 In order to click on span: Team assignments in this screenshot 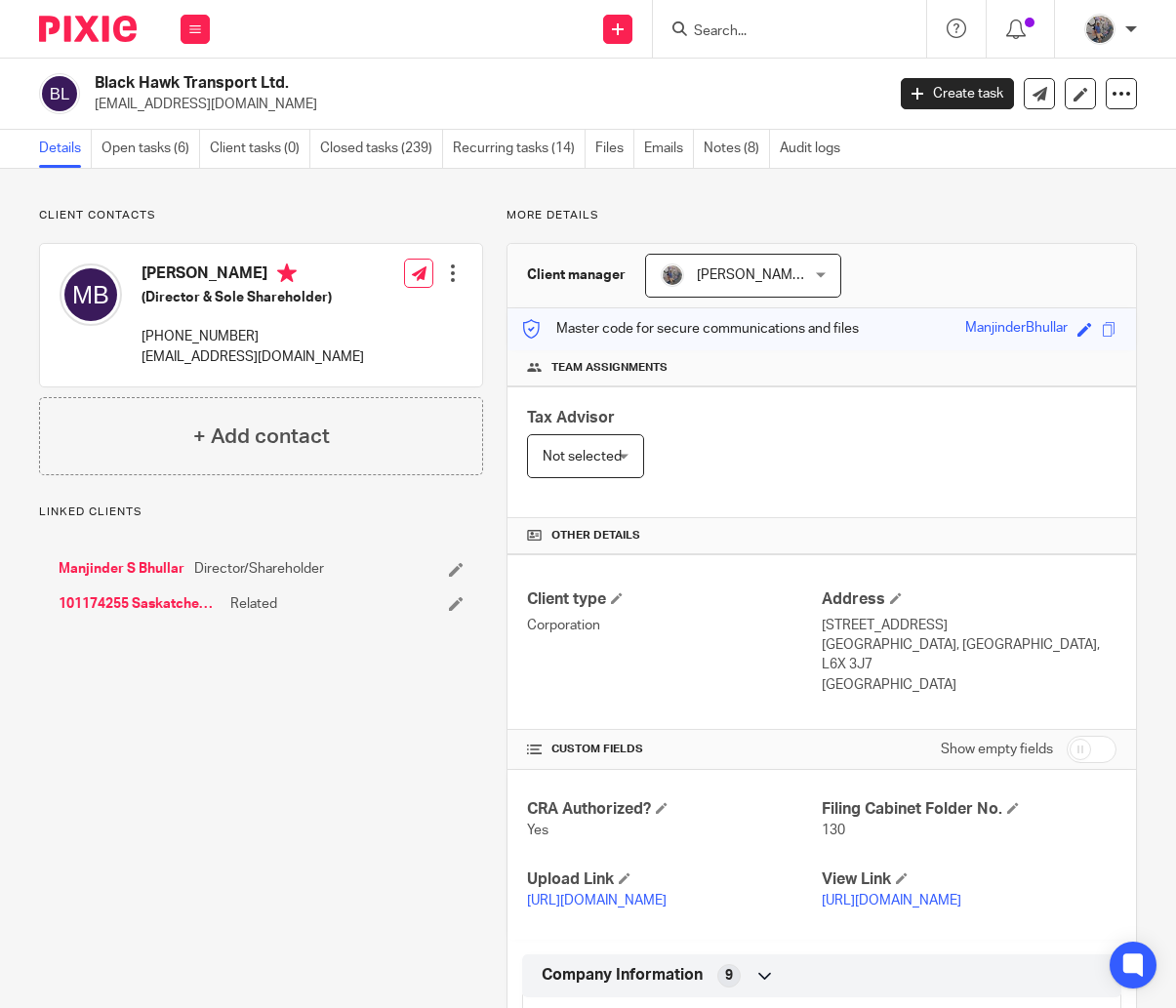, I will do `click(609, 368)`.